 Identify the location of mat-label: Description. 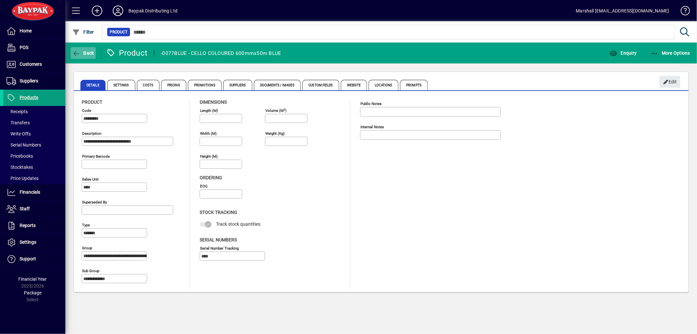
(91, 133).